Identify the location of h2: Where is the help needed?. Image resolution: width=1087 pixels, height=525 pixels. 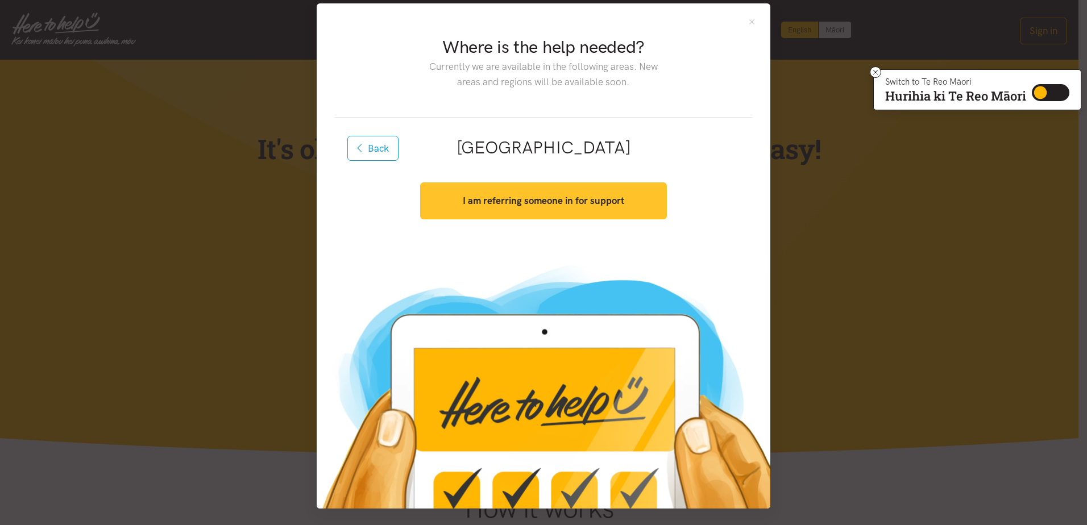
(543, 47).